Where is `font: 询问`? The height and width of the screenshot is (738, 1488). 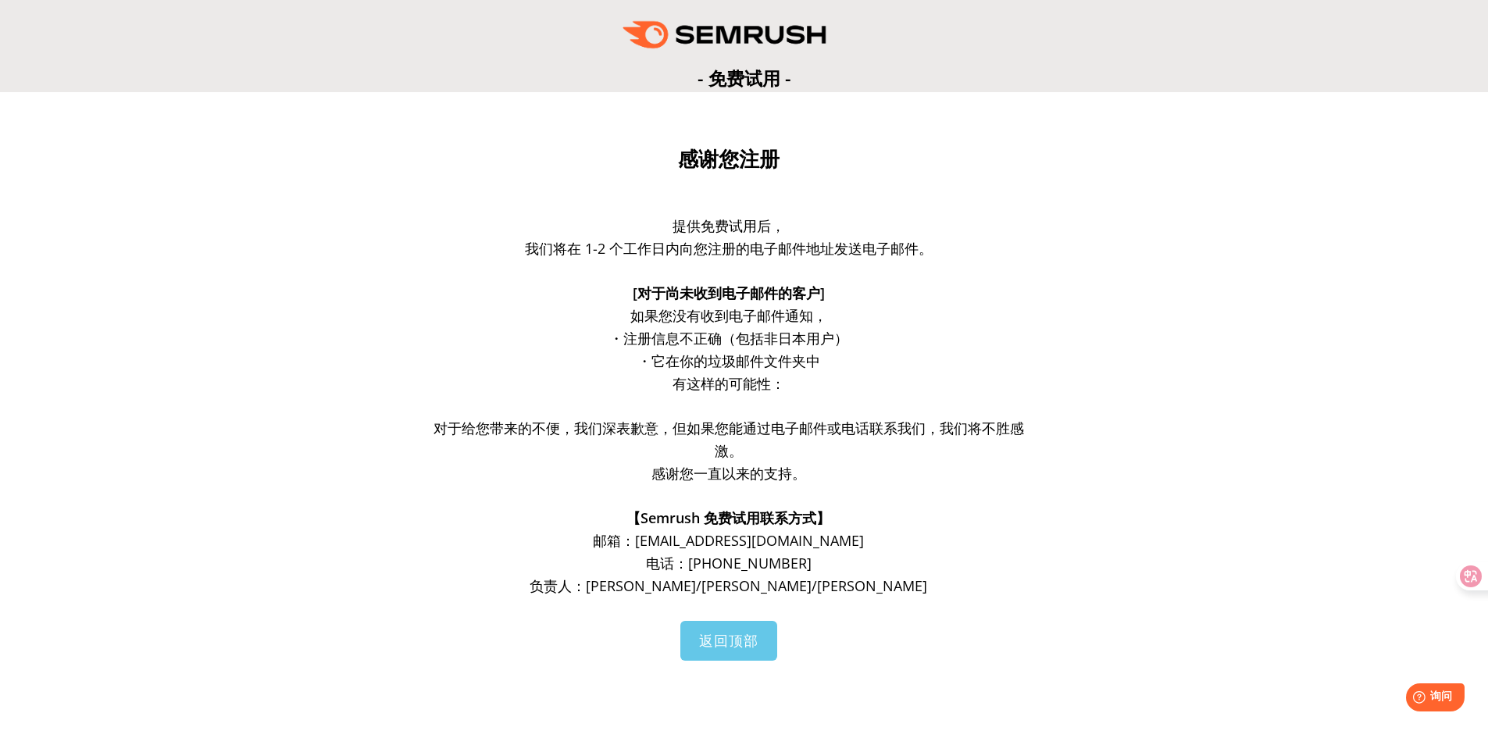 font: 询问 is located at coordinates (92, 19).